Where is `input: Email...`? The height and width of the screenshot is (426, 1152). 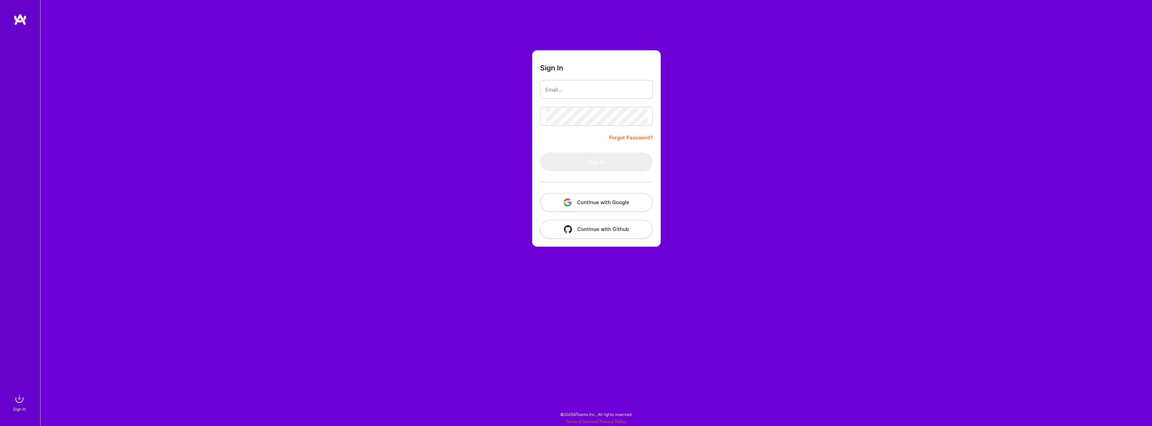 input: Email... is located at coordinates (597, 89).